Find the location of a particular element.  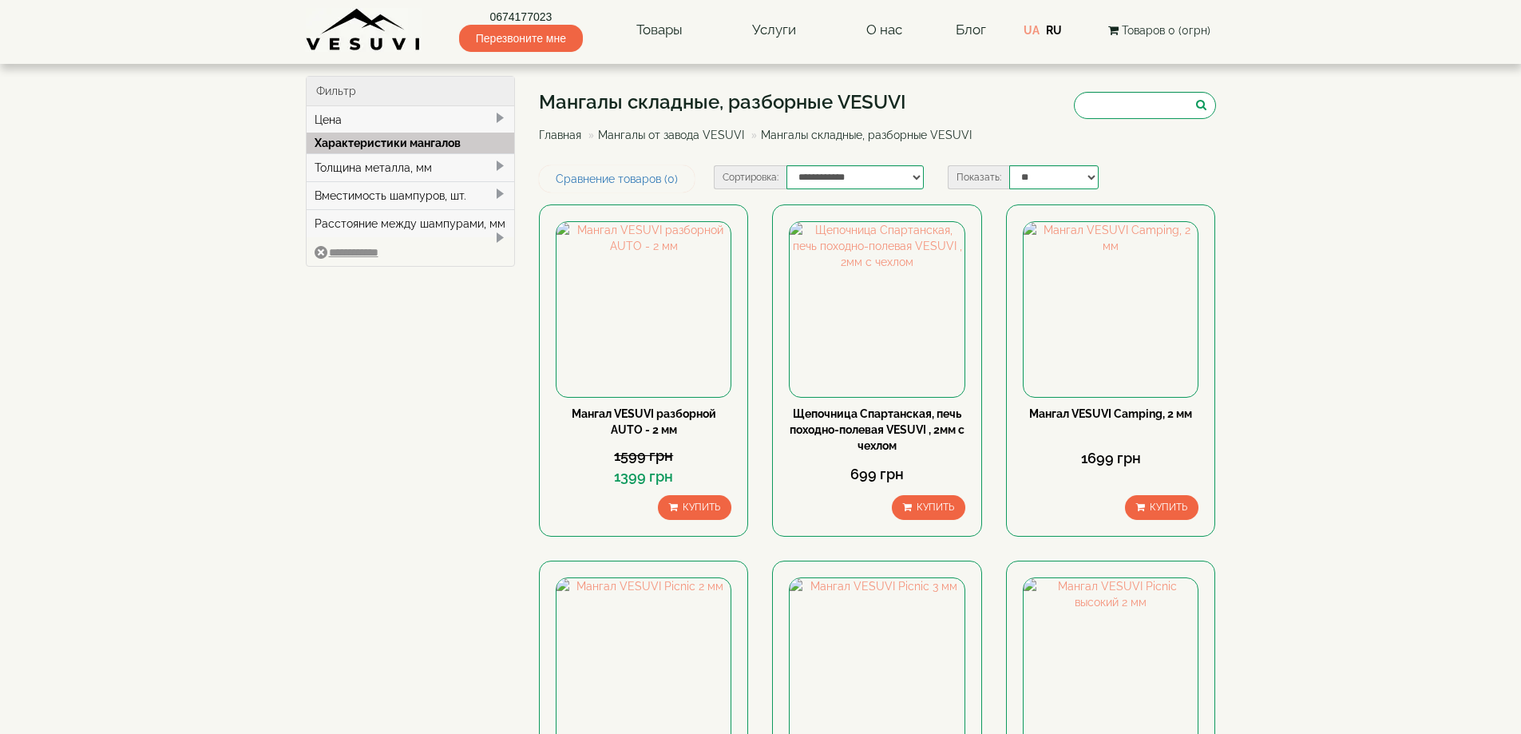

div: Толщина металла, мм is located at coordinates (410, 167).